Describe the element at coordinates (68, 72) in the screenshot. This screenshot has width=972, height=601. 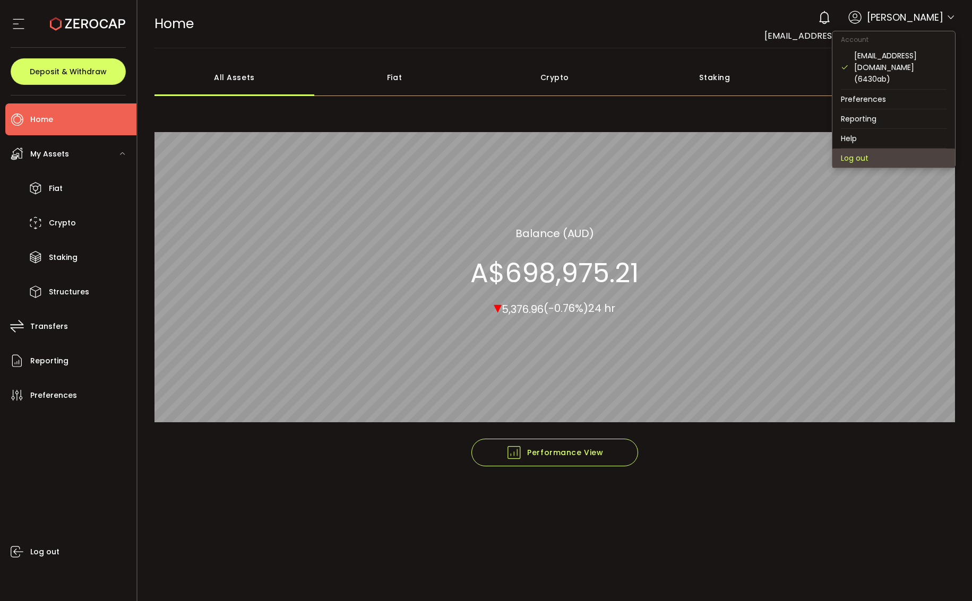
I see `button: Deposit & Withdraw` at that location.